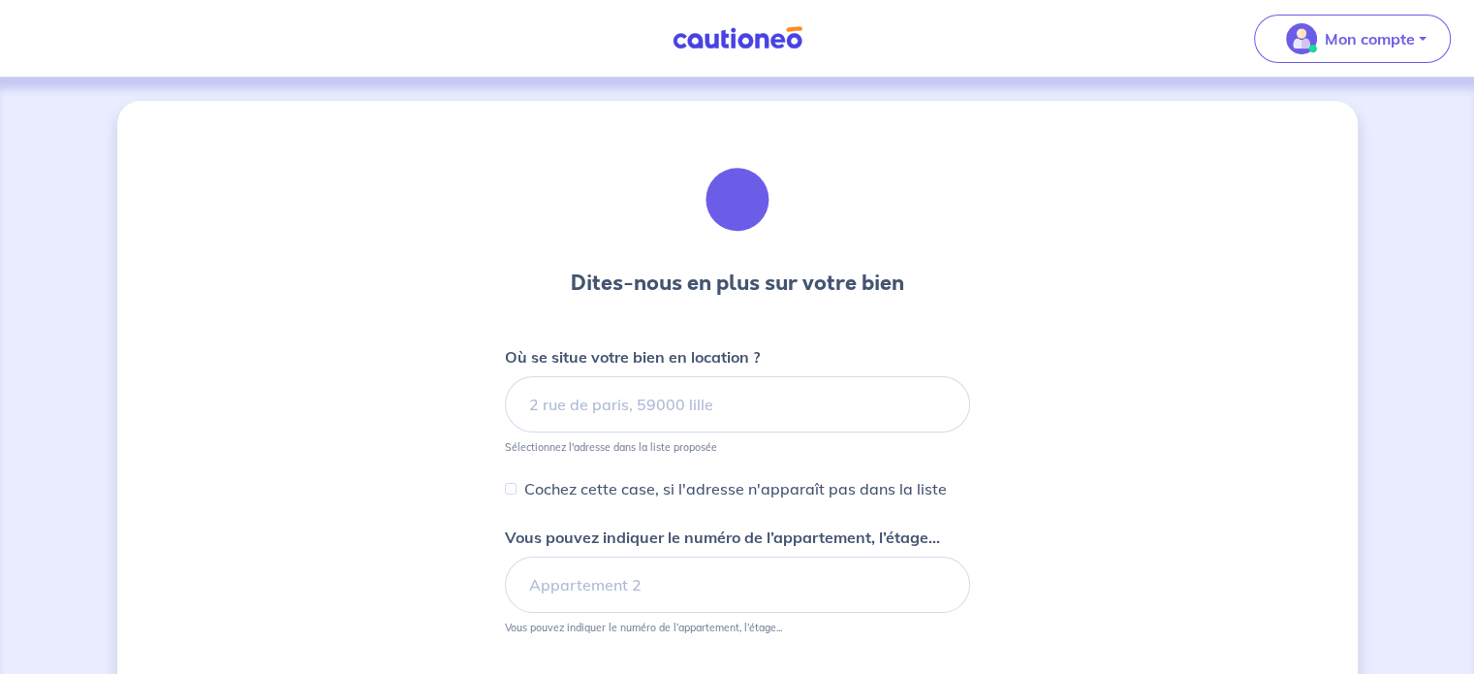 The height and width of the screenshot is (674, 1474). I want to click on img: illu_account_valid_menu.svg, so click(1302, 39).